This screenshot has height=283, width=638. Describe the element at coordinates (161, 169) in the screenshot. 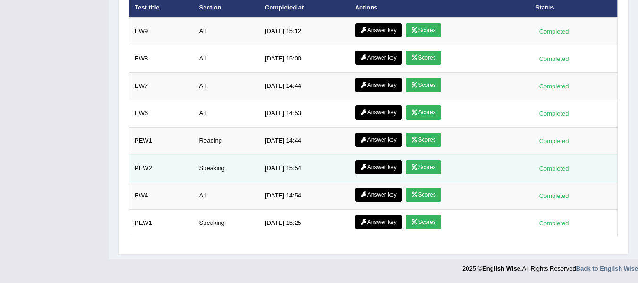

I see `td: PEW2` at that location.